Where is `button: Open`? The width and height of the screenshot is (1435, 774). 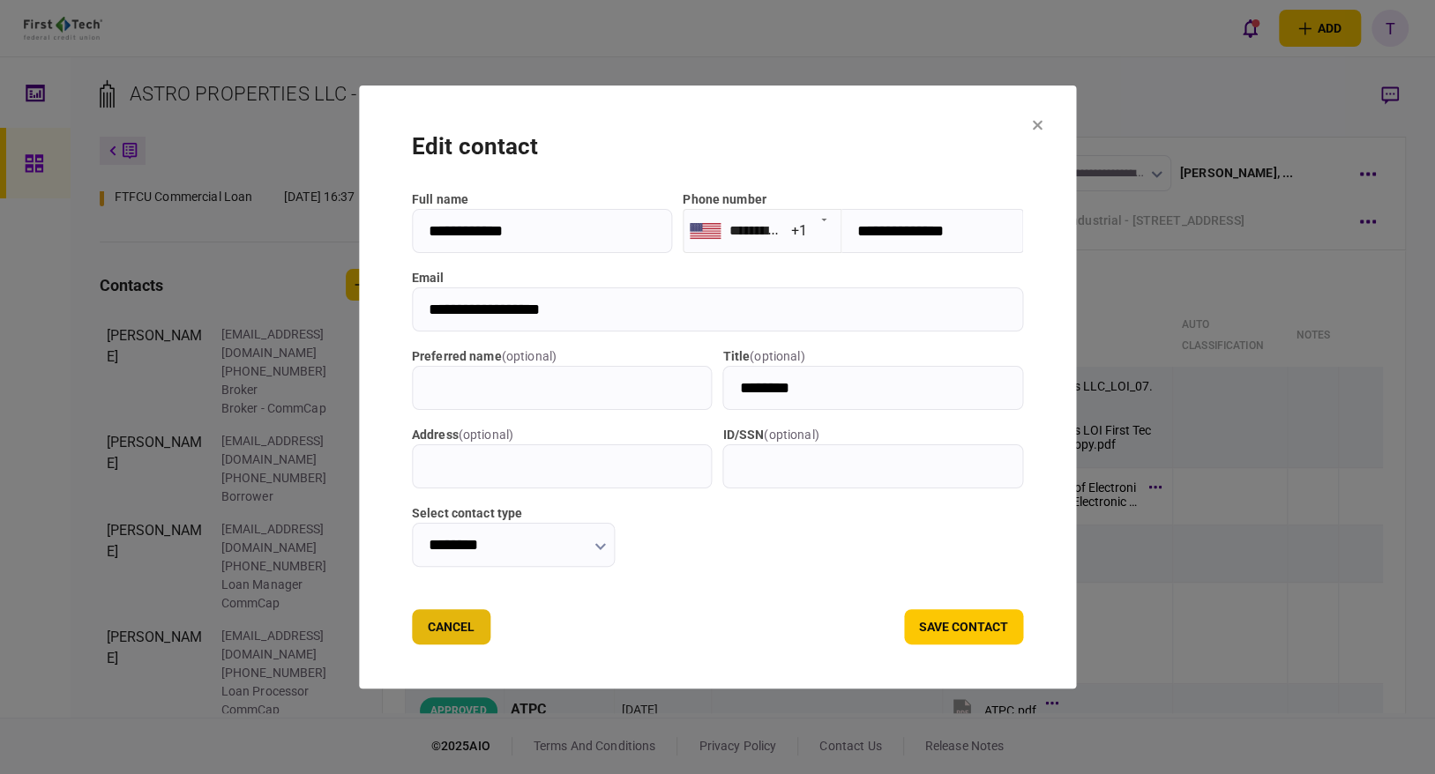 button: Open is located at coordinates (824, 219).